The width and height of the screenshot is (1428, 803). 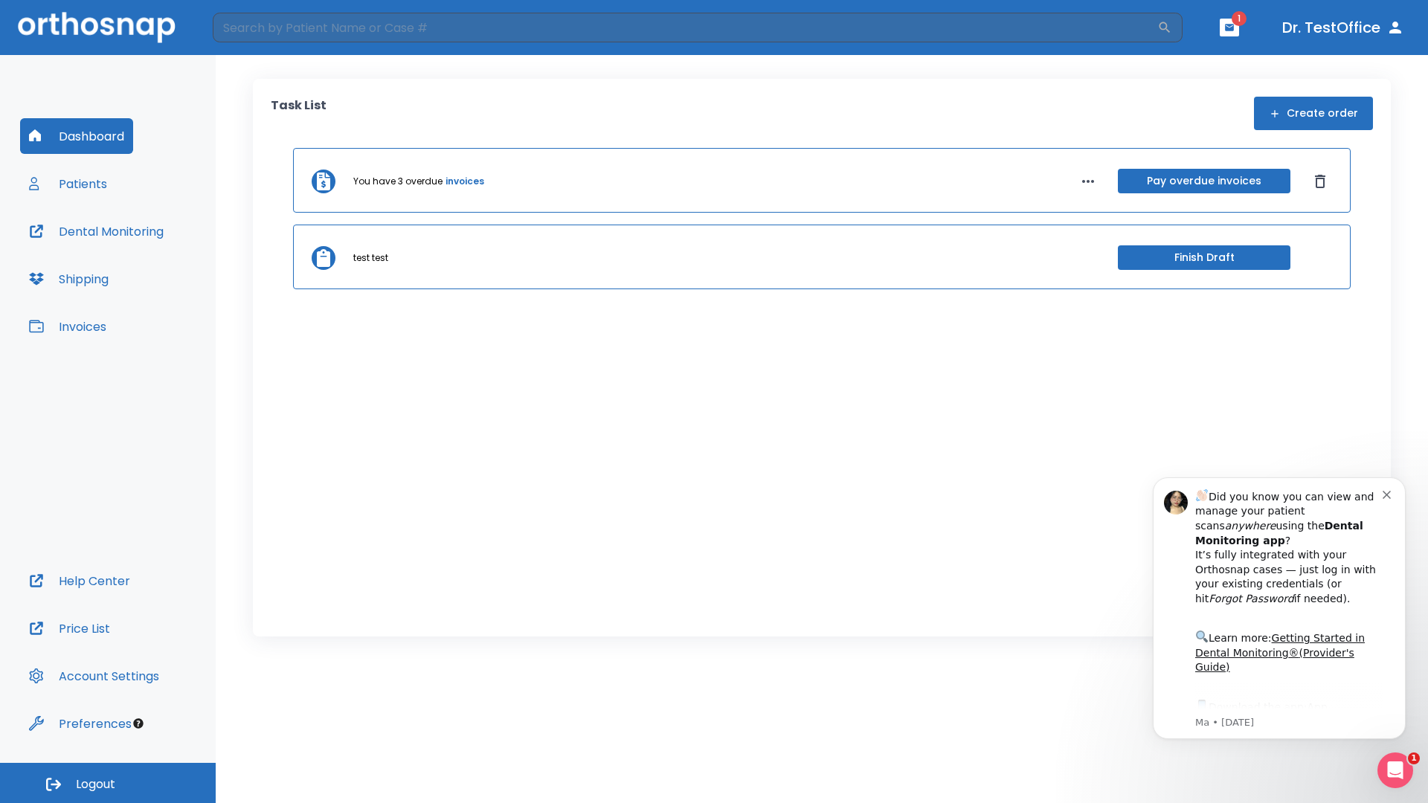 What do you see at coordinates (68, 326) in the screenshot?
I see `a: Invoices` at bounding box center [68, 326].